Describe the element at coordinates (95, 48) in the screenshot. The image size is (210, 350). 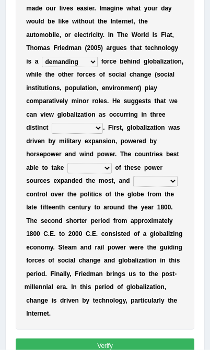
I see `b: 0` at that location.